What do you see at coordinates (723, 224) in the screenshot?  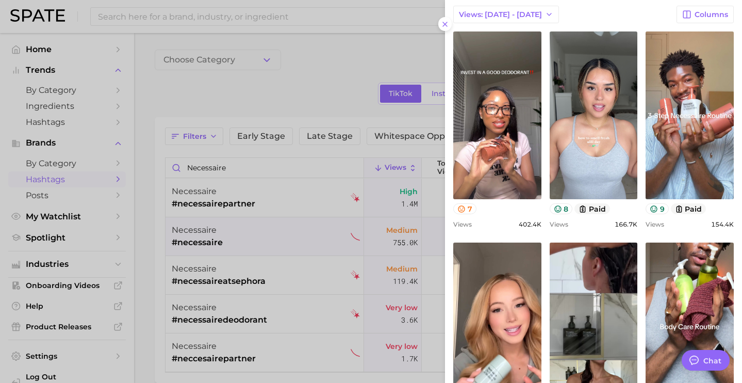 I see `span: 154.4k` at bounding box center [723, 224].